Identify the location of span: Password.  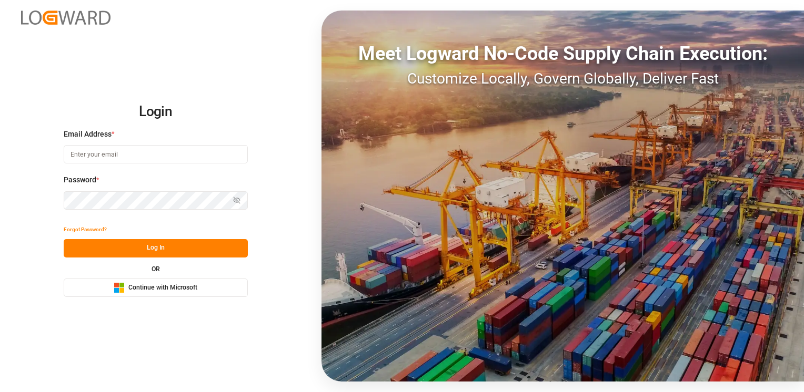
(80, 180).